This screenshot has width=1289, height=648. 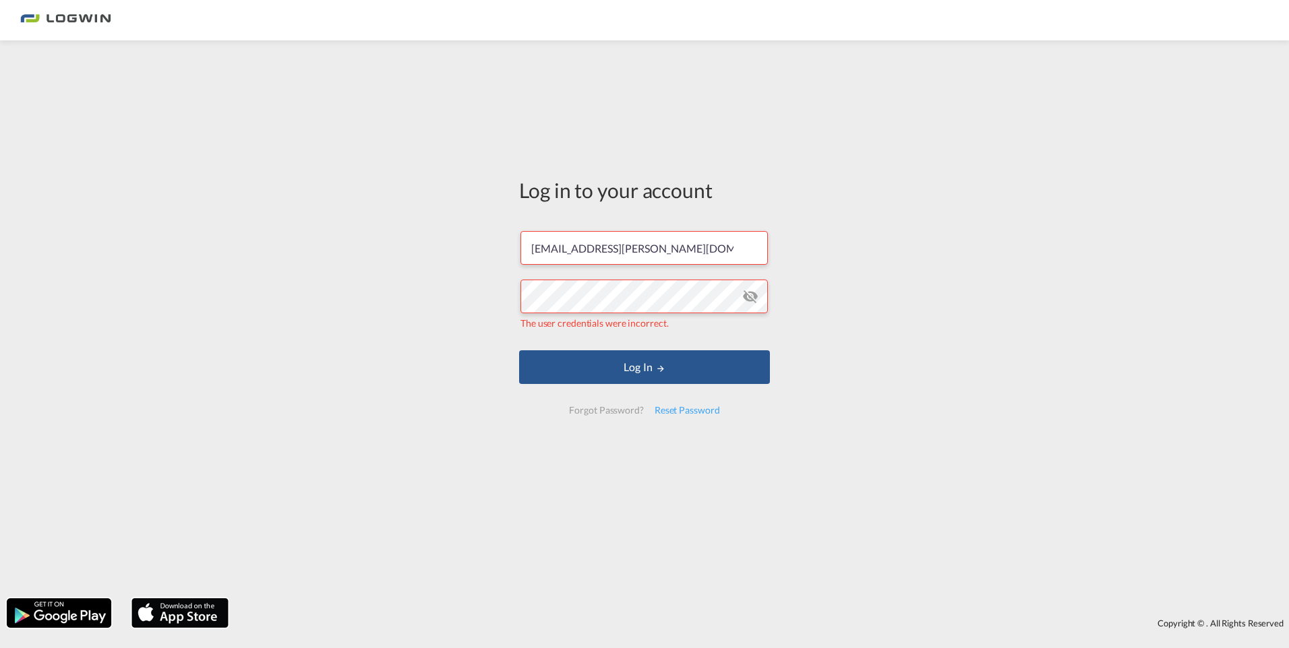 What do you see at coordinates (687, 411) in the screenshot?
I see `div: Reset Password` at bounding box center [687, 411].